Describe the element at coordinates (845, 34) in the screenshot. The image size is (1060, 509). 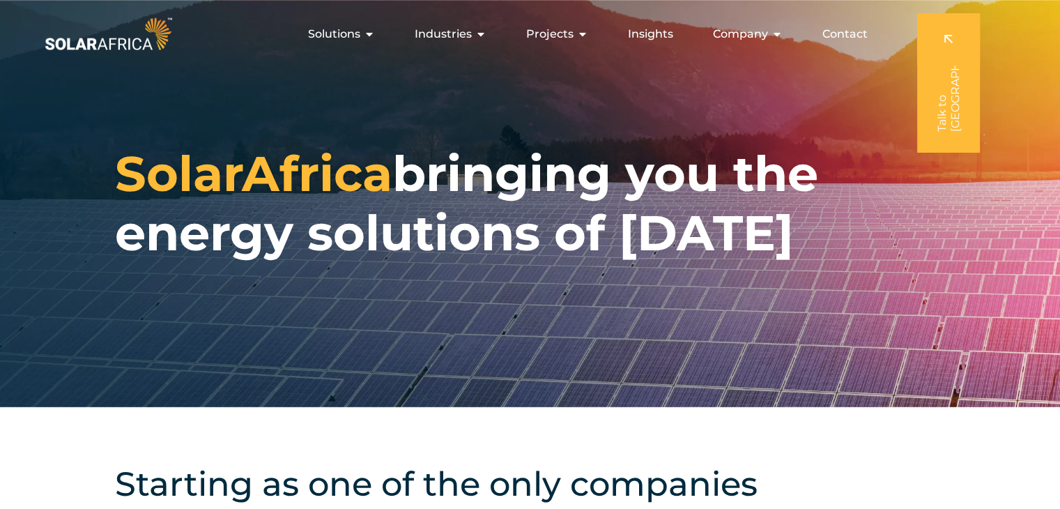
I see `a: Contact` at that location.